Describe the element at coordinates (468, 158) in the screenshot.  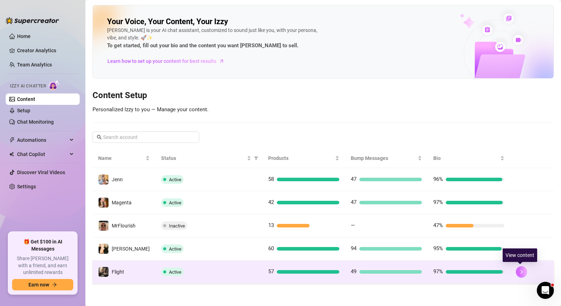
I see `th: Bio` at that location.